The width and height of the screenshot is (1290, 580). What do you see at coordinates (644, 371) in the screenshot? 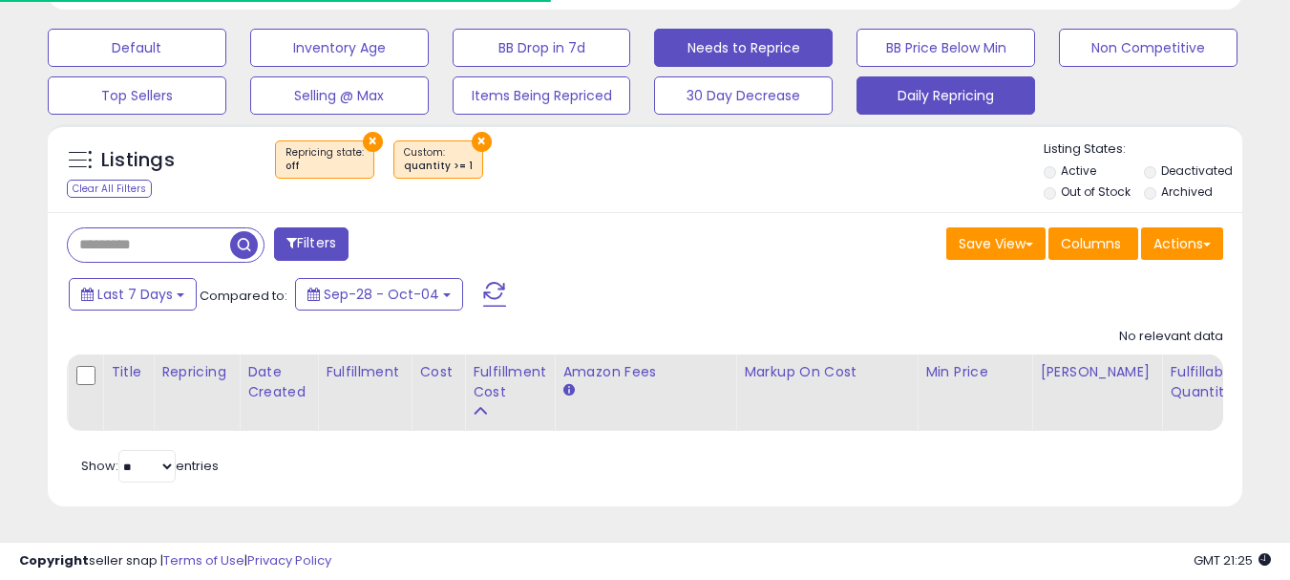
I see `div: Amazon Fees` at bounding box center [644, 371].